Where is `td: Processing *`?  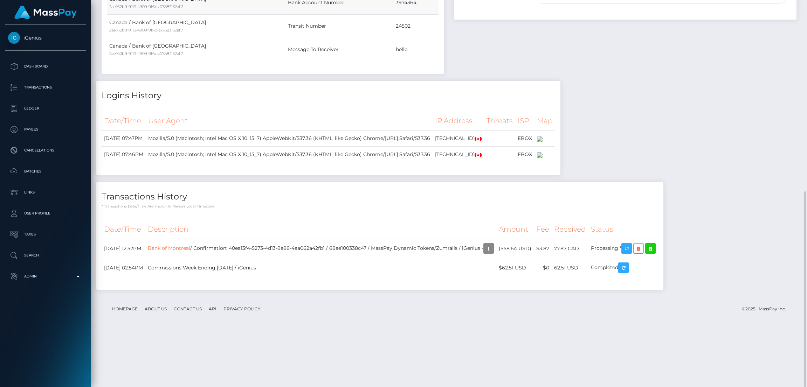
td: Processing * is located at coordinates (623, 249).